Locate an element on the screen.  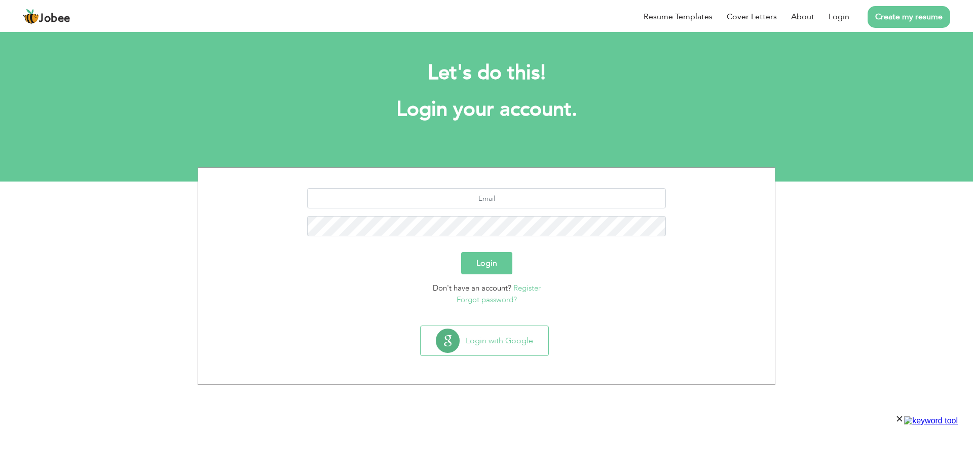
input: Email is located at coordinates (487, 198).